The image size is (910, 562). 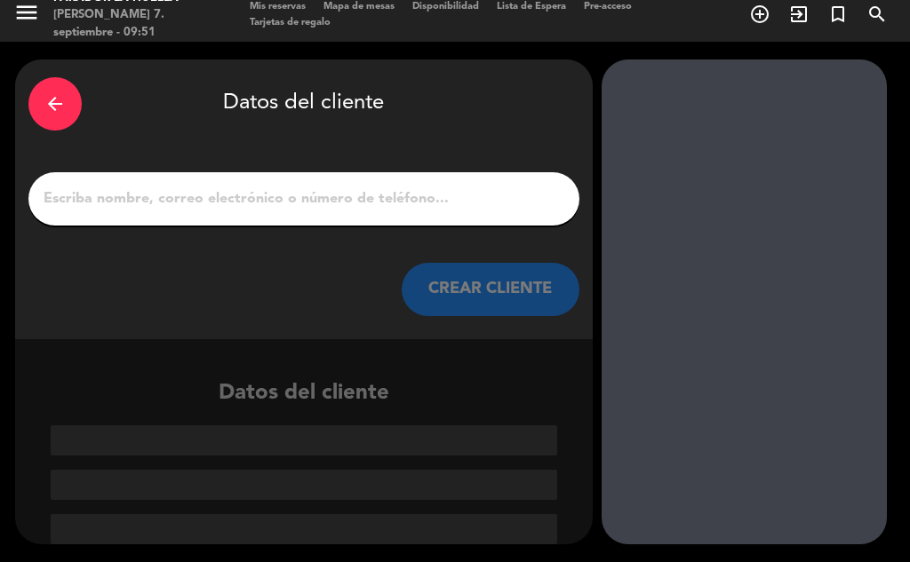 I want to click on span: Mis reservas, so click(x=277, y=6).